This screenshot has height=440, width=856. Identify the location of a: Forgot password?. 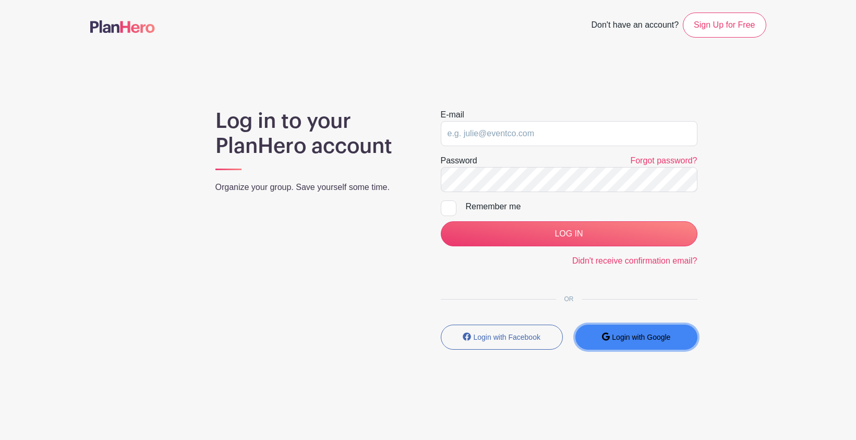
(664, 160).